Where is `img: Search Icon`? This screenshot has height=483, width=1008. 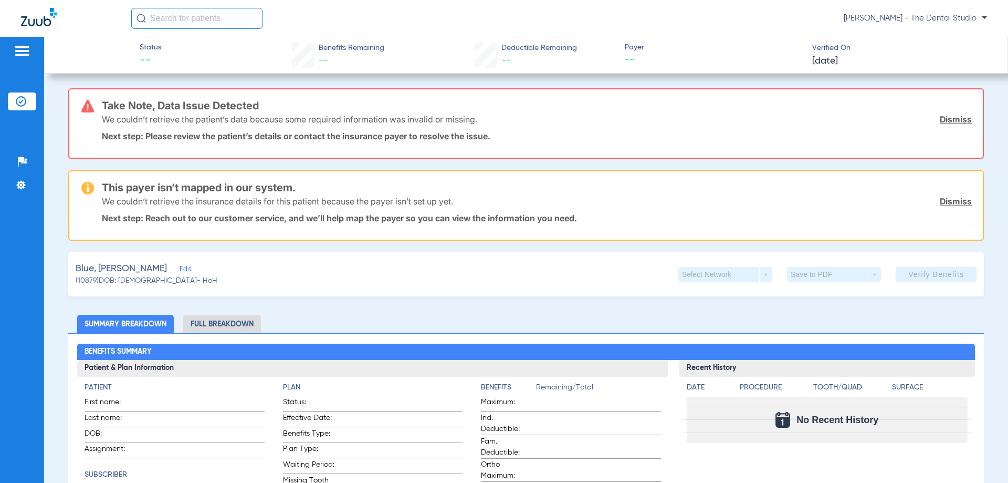 img: Search Icon is located at coordinates (141, 18).